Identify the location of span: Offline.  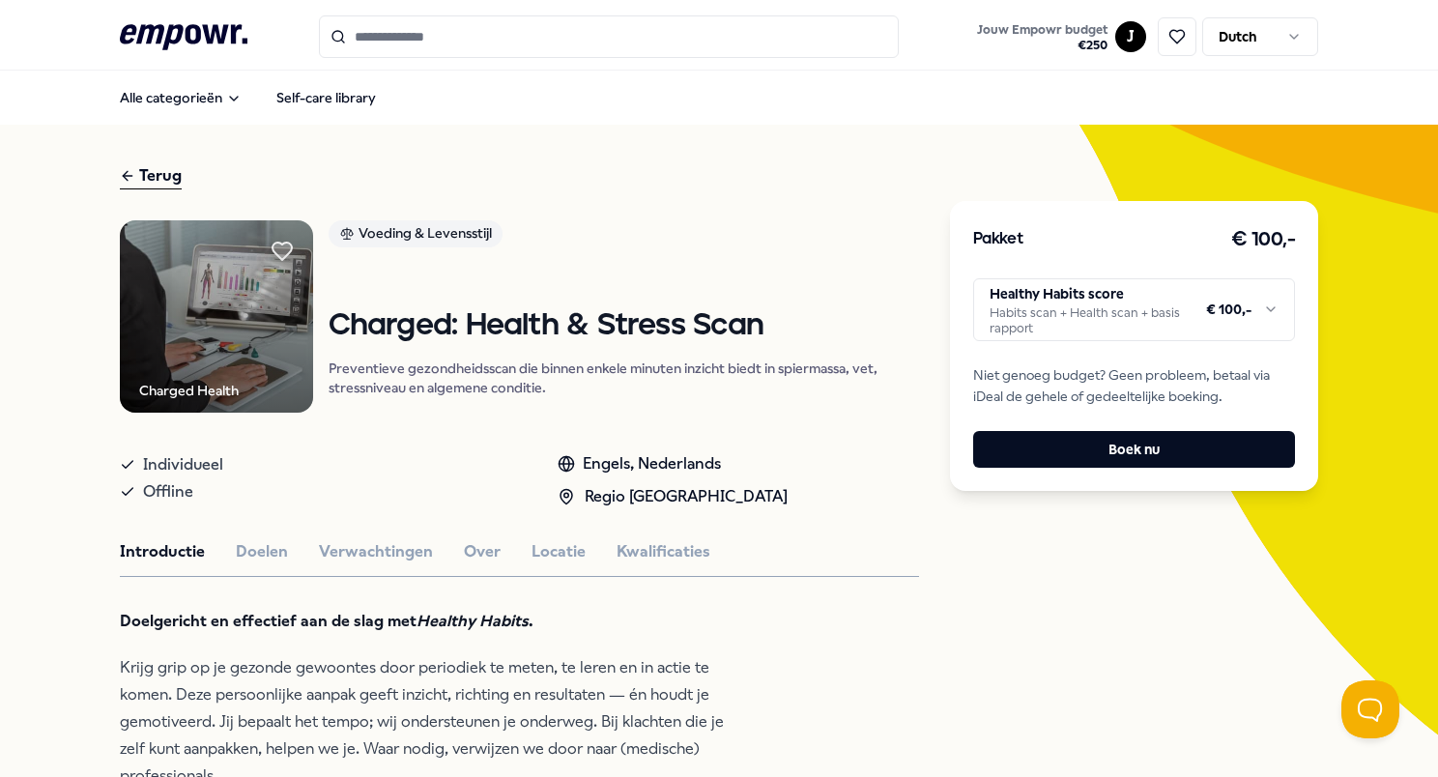
(168, 492).